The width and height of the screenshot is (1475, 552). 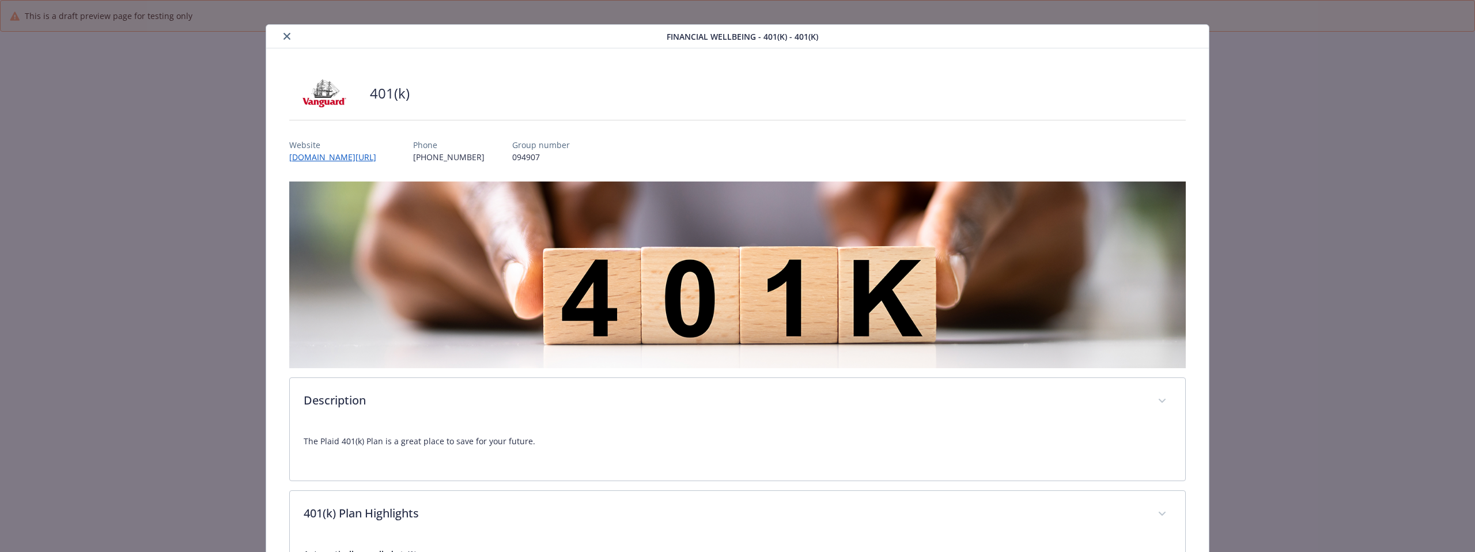 What do you see at coordinates (287, 36) in the screenshot?
I see `button: close` at bounding box center [287, 36].